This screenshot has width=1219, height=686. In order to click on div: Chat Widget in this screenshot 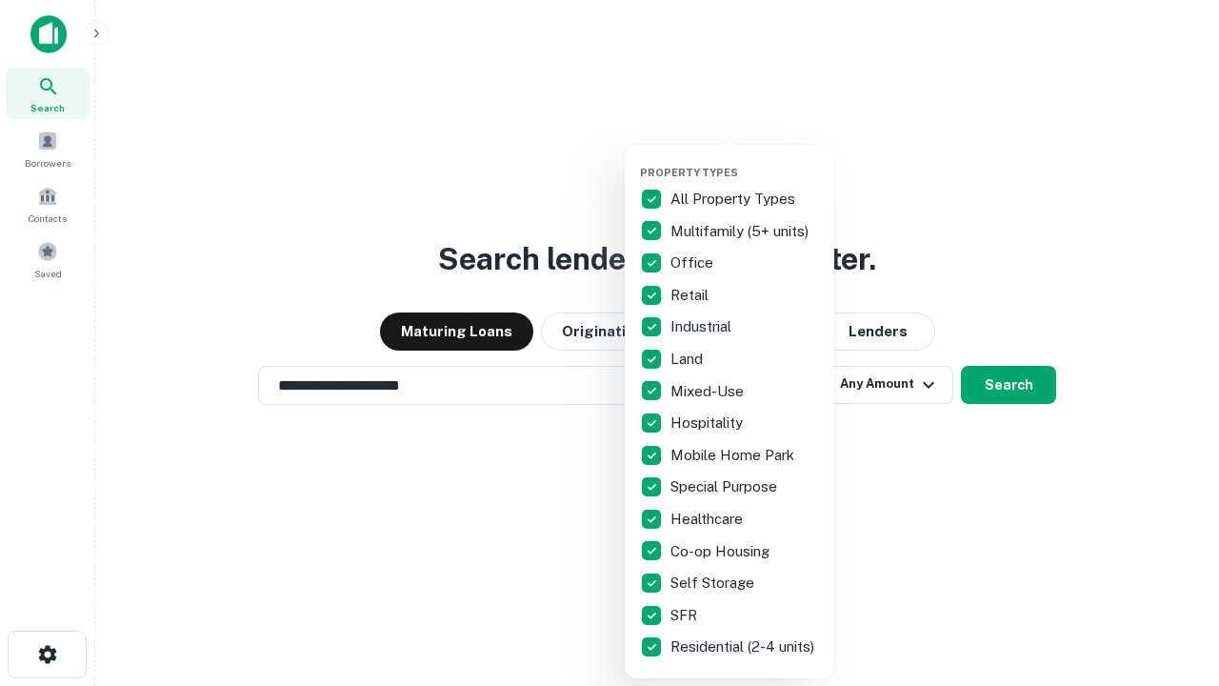, I will do `click(1172, 579)`.